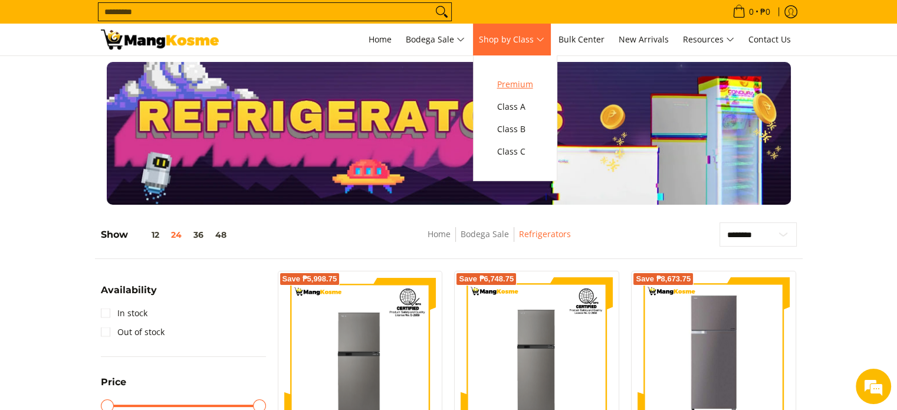 The height and width of the screenshot is (410, 897). What do you see at coordinates (221, 235) in the screenshot?
I see `button: 48` at bounding box center [221, 235].